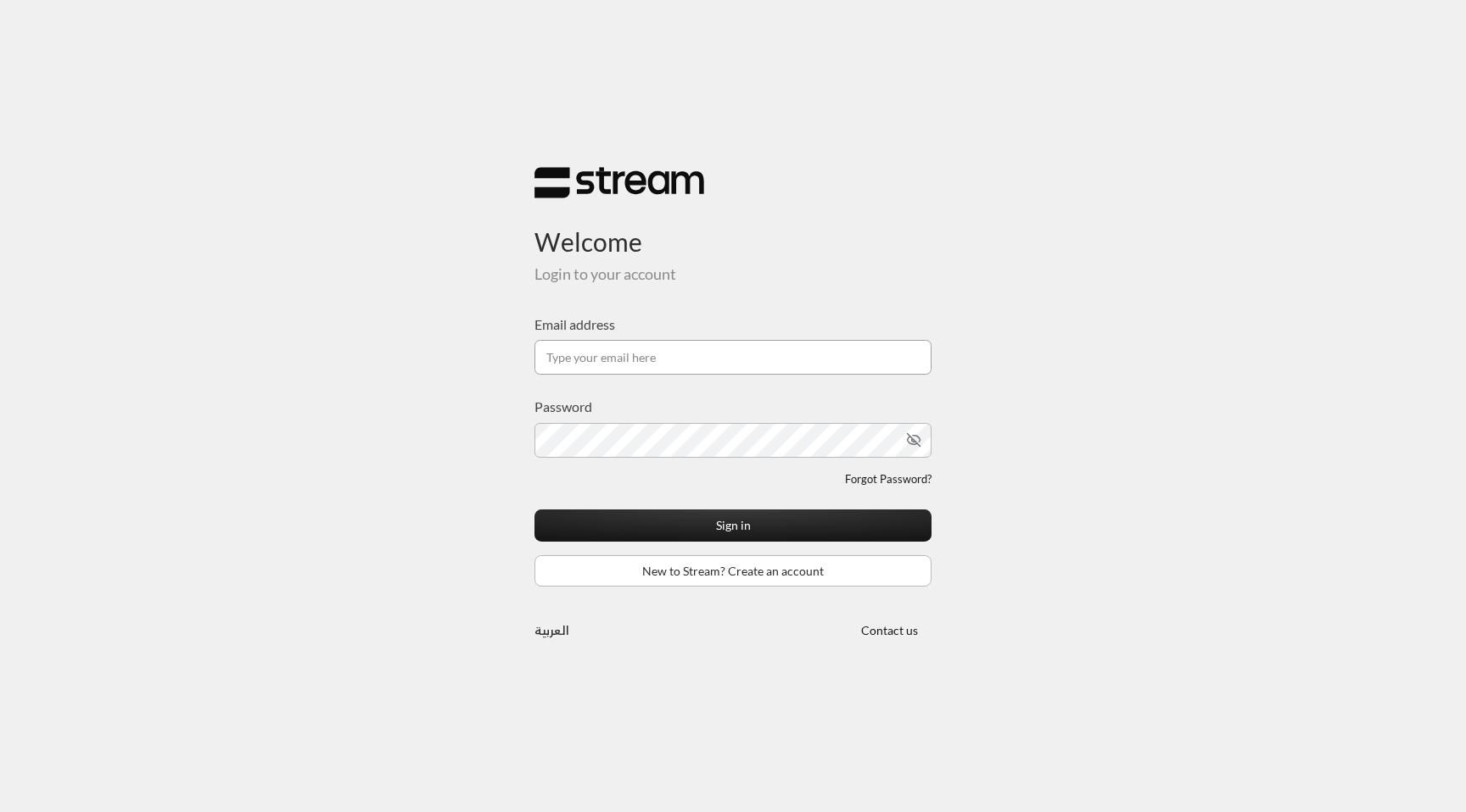 The width and height of the screenshot is (1466, 812). I want to click on h5: Login to your account, so click(733, 275).